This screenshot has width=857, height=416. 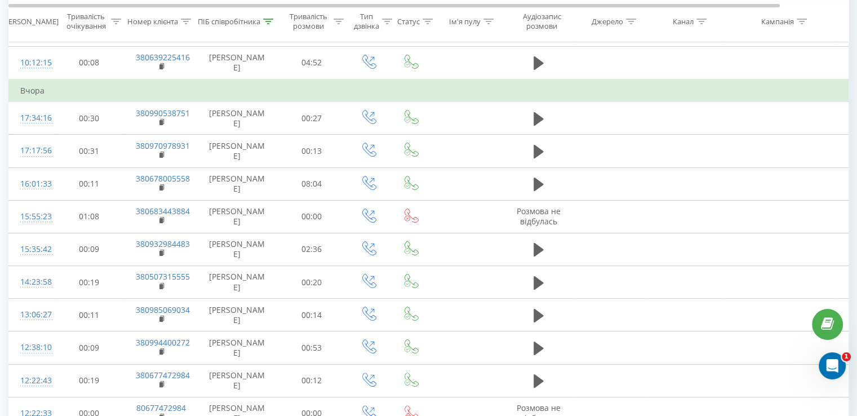 What do you see at coordinates (32, 282) in the screenshot?
I see `div: 14:23:58` at bounding box center [32, 282].